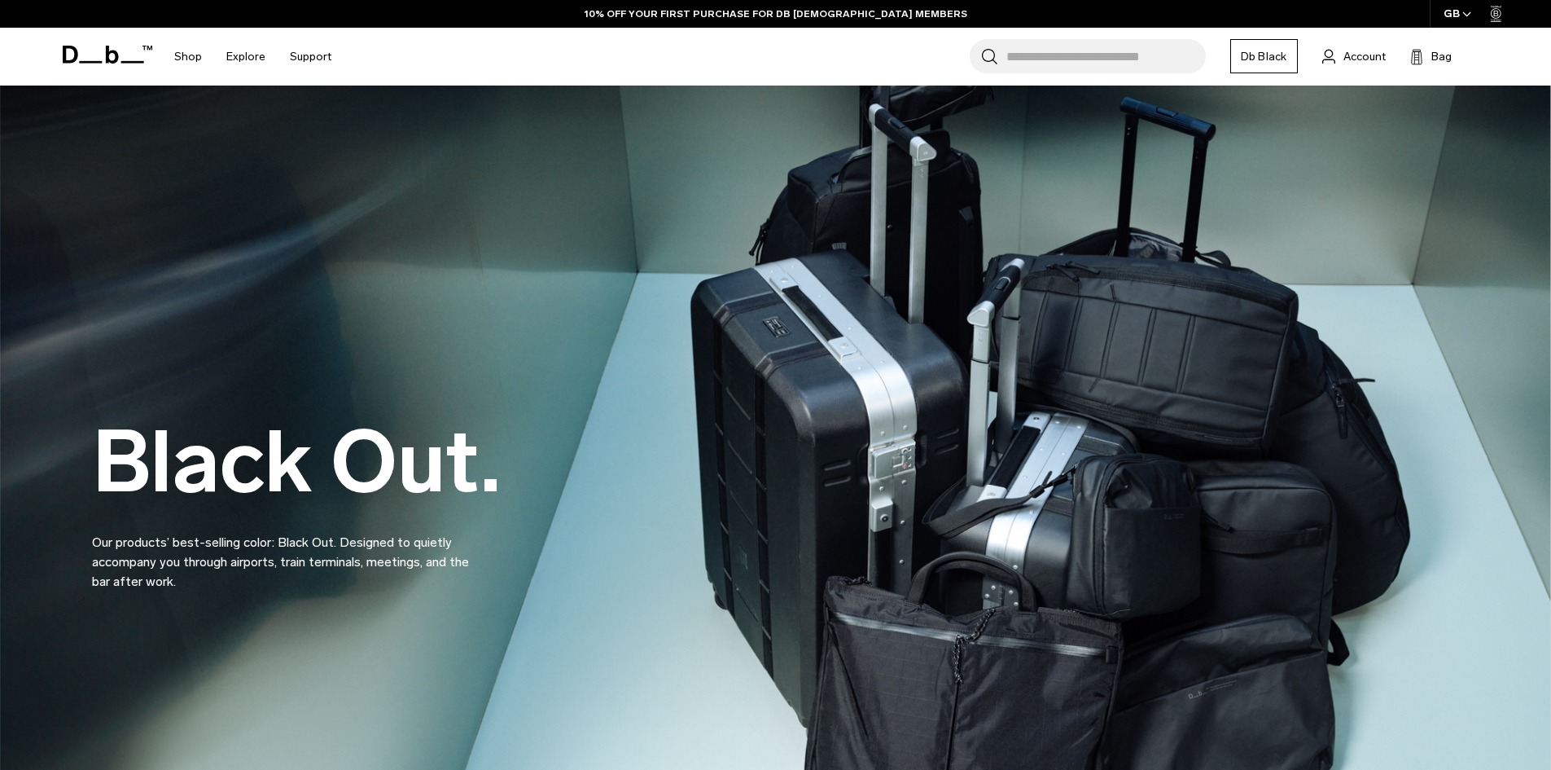 The image size is (1551, 770). I want to click on span: Bag, so click(1441, 56).